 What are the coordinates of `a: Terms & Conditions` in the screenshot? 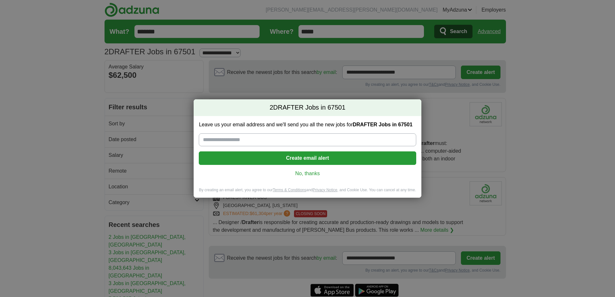 It's located at (289, 190).